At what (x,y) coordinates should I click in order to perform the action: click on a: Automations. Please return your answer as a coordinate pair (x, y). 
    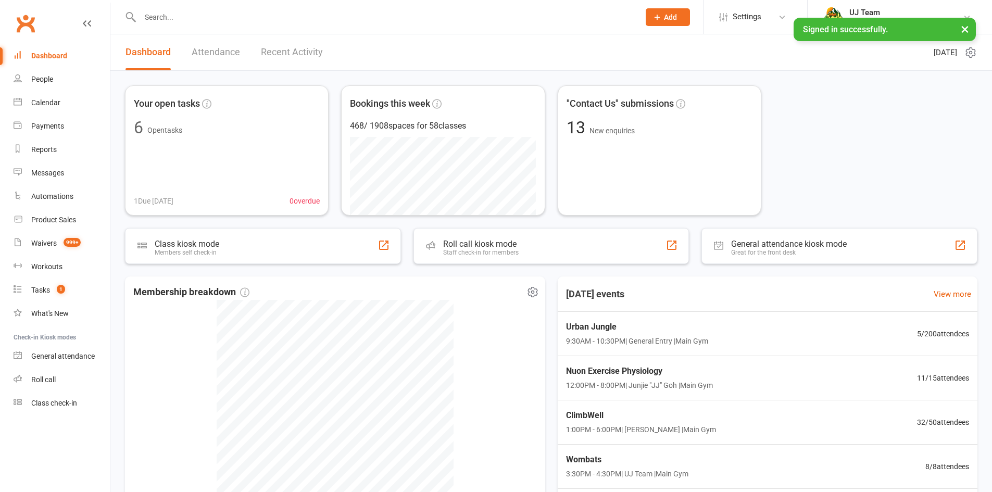
    Looking at the image, I should click on (61, 196).